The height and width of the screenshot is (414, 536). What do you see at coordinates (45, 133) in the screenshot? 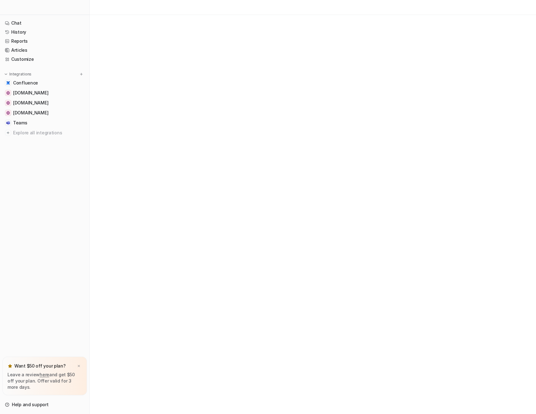
I see `a: Explore all integrations` at bounding box center [45, 133].